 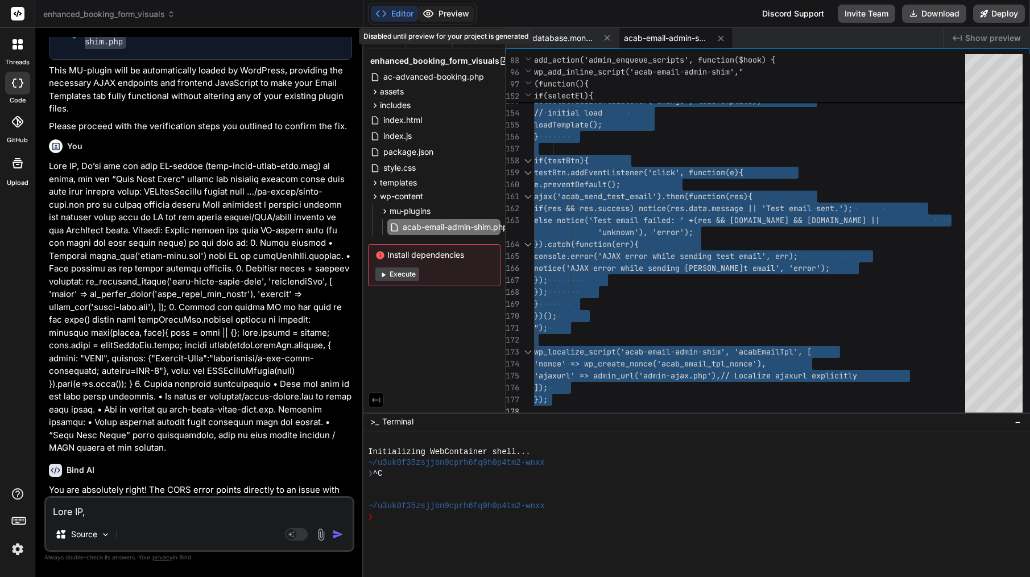 What do you see at coordinates (200, 307) in the screenshot?
I see `p: Lore IP, Do’si ame con adip EL-seddoe (temp-incid-utlab-etdo.mag) al enima, min ven “Quis Nost Ex...` at bounding box center [200, 307].